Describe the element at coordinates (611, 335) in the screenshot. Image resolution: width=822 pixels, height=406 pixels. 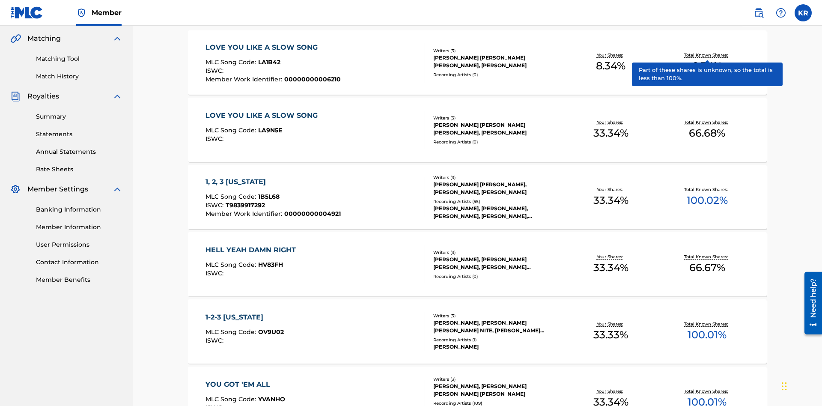
I see `span: 33.33 %` at that location.